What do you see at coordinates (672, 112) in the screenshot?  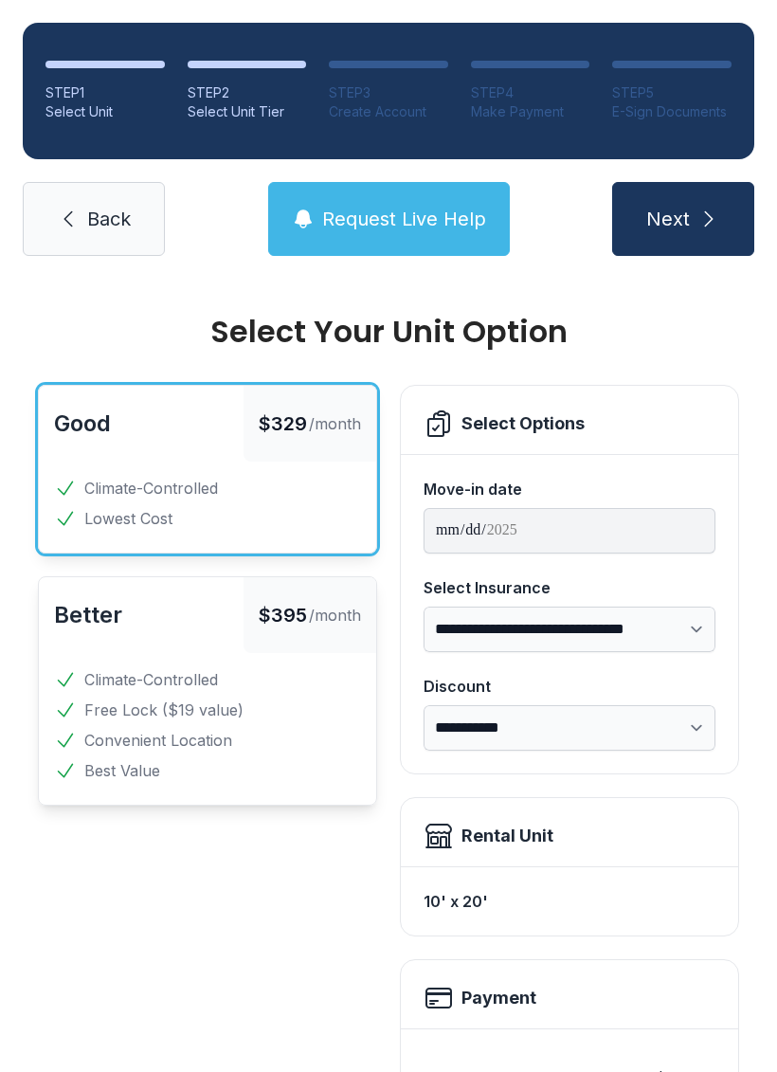 I see `div: E-Sign Documents` at bounding box center [672, 112].